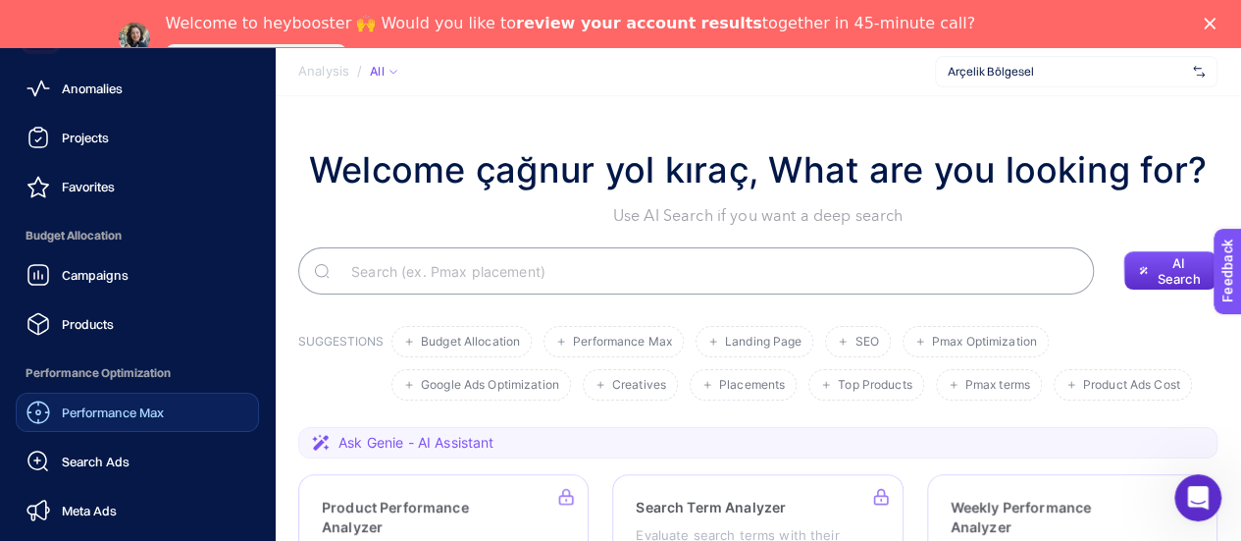  What do you see at coordinates (874, 385) in the screenshot?
I see `span: Top Products` at bounding box center [874, 385].